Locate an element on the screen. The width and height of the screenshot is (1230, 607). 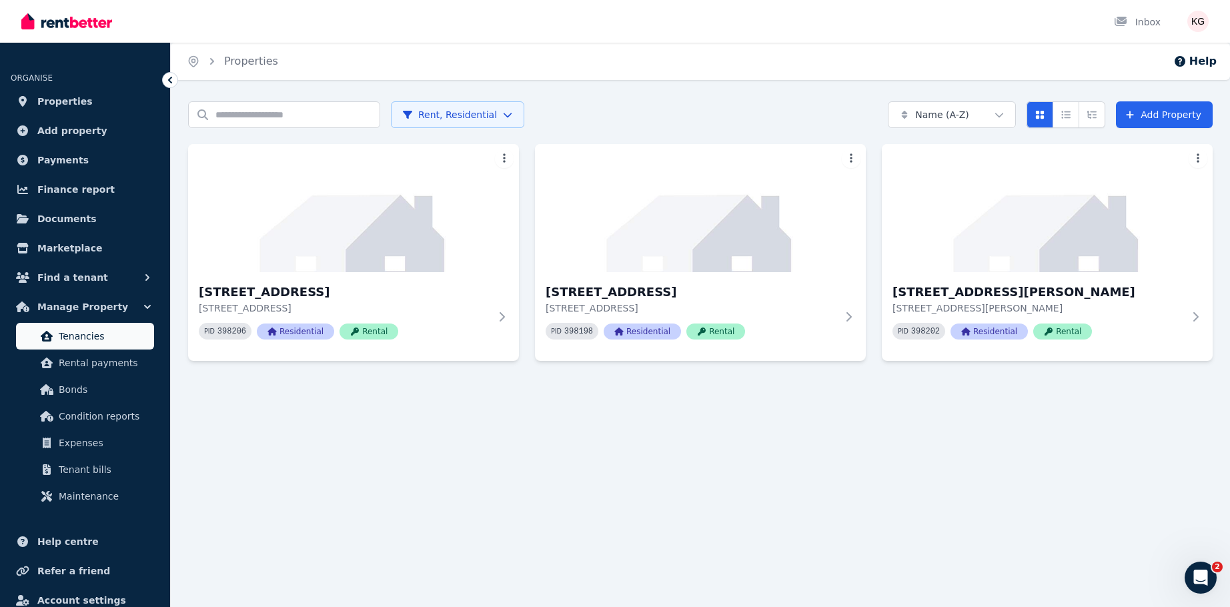
span: Marketplace is located at coordinates (69, 248).